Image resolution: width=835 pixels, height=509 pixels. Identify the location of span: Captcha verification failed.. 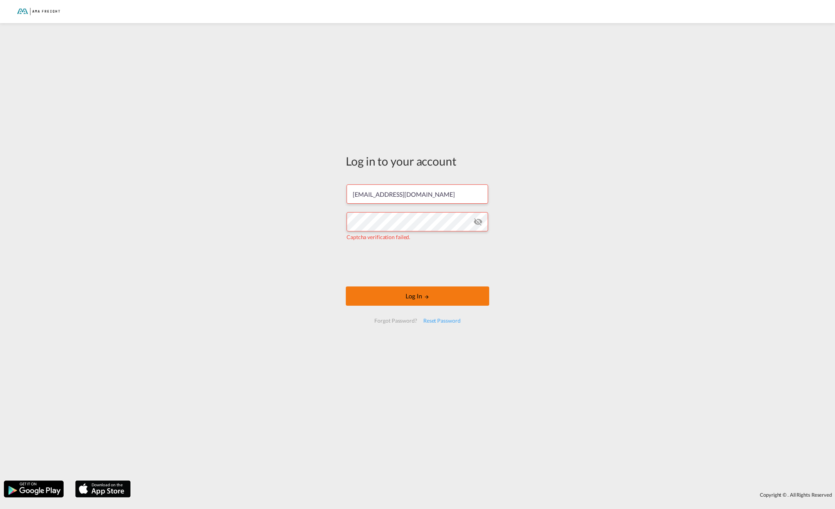
(378, 237).